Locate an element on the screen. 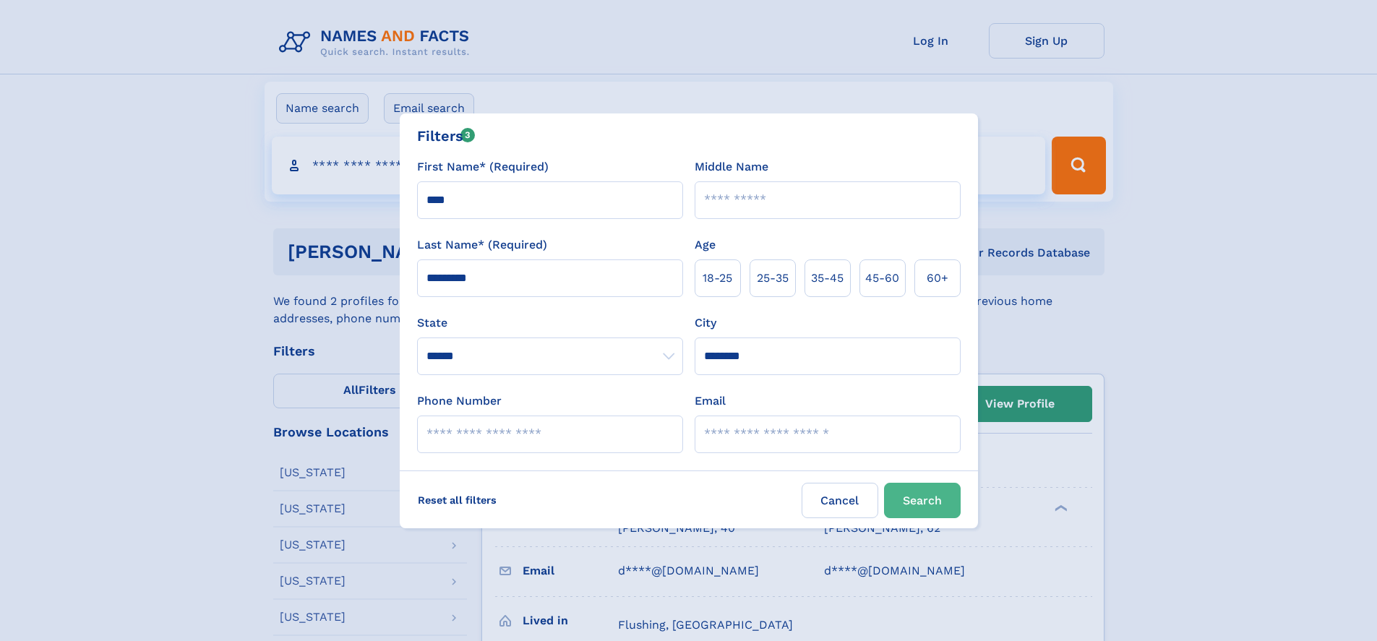 The height and width of the screenshot is (641, 1377). span: 25‑35 is located at coordinates (773, 278).